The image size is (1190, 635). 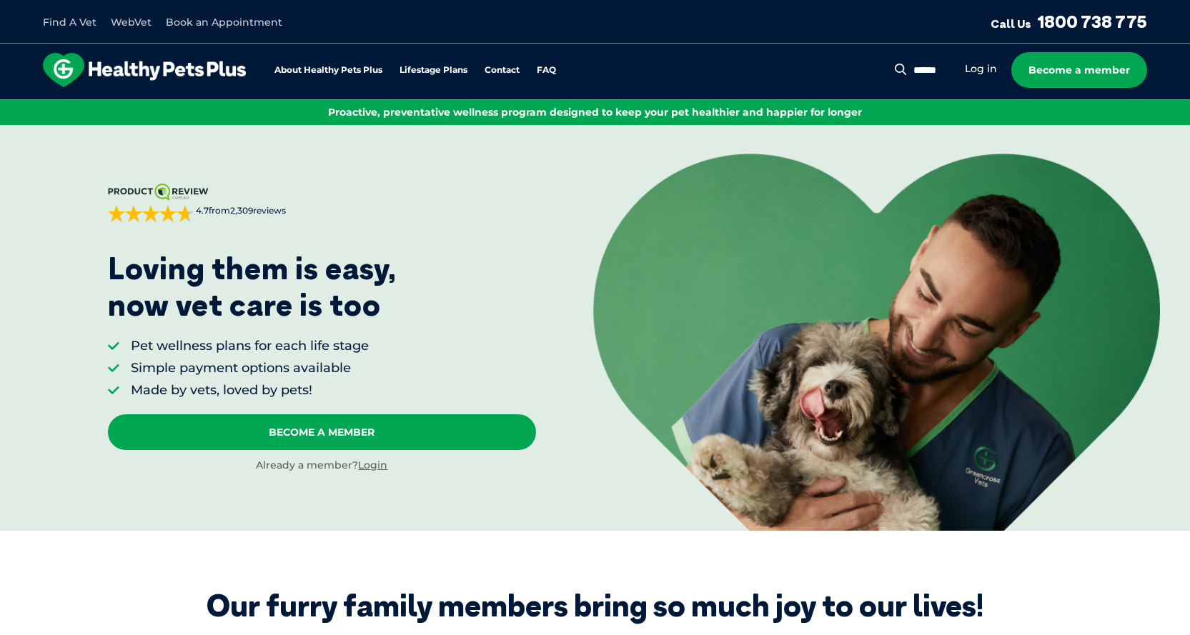 What do you see at coordinates (1079, 70) in the screenshot?
I see `a: Become a member` at bounding box center [1079, 70].